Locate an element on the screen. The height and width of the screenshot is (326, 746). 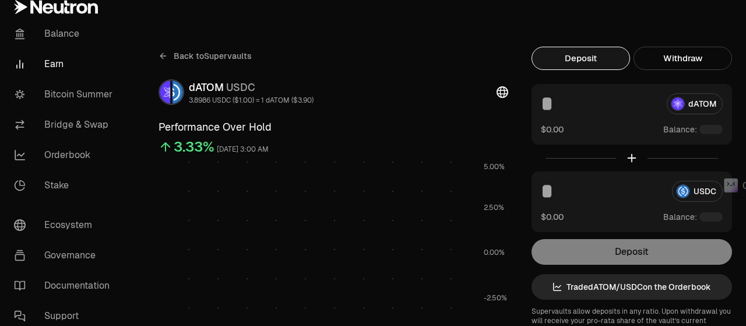
img: USDC Logo is located at coordinates (178, 92).